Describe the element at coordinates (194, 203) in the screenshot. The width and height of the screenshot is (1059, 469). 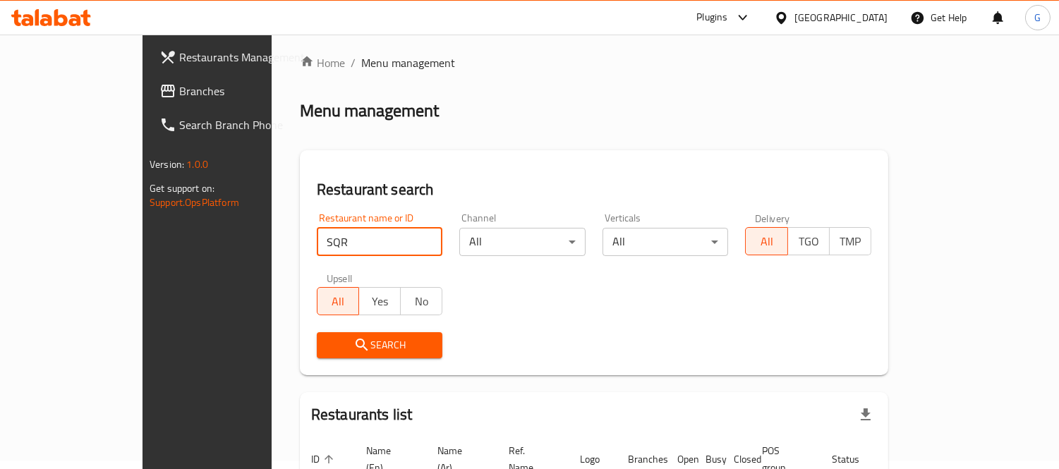
I see `a: Support.OpsPlatform` at that location.